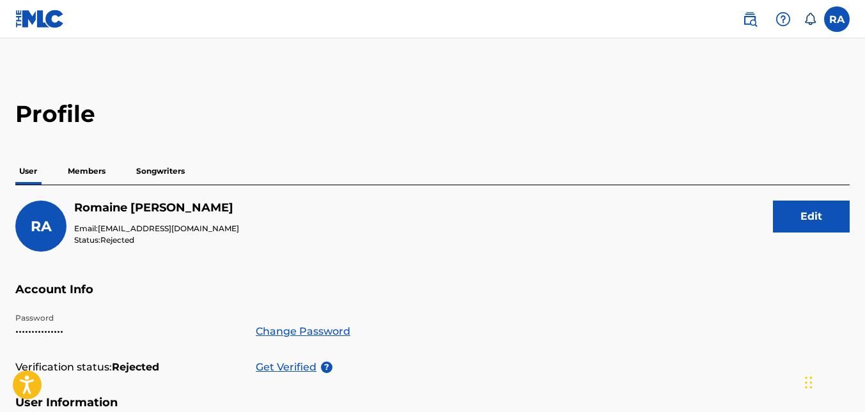  I want to click on div: Help, so click(783, 19).